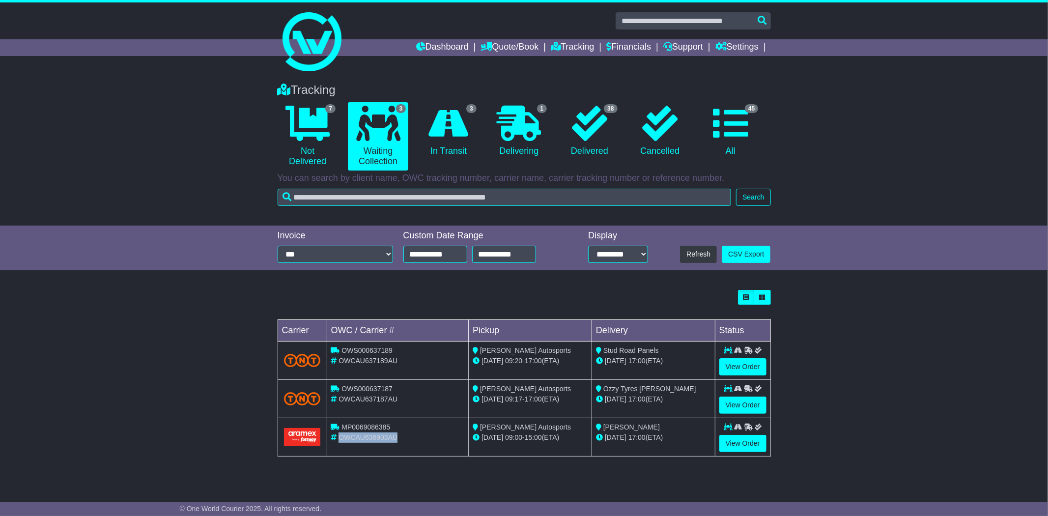 The width and height of the screenshot is (1048, 516). Describe the element at coordinates (753, 197) in the screenshot. I see `button: Search` at that location.